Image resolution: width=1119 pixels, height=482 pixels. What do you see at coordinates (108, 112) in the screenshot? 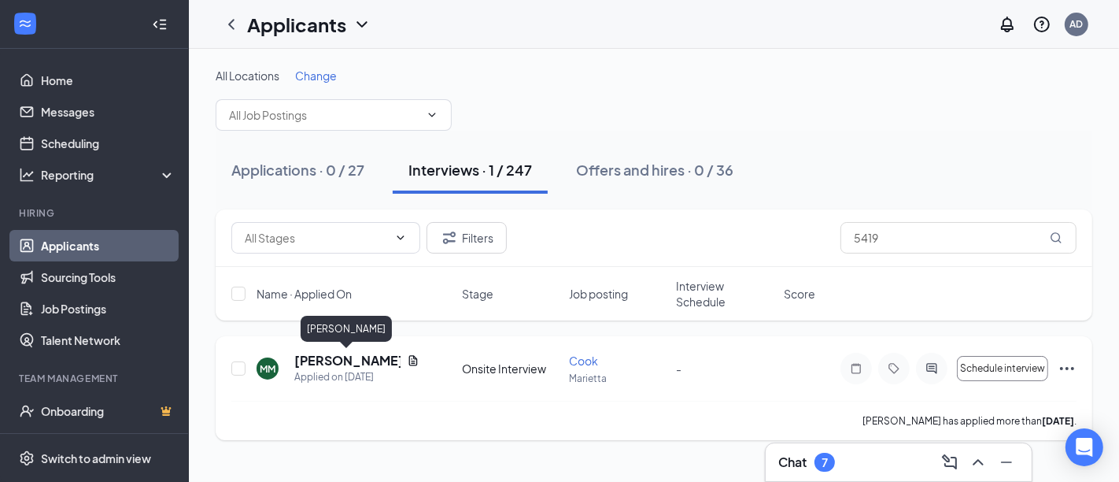
I see `a: Messages` at bounding box center [108, 112].